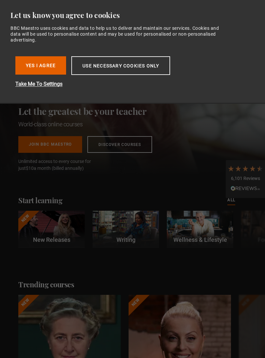  Describe the element at coordinates (41, 65) in the screenshot. I see `button: Yes I Agree` at that location.